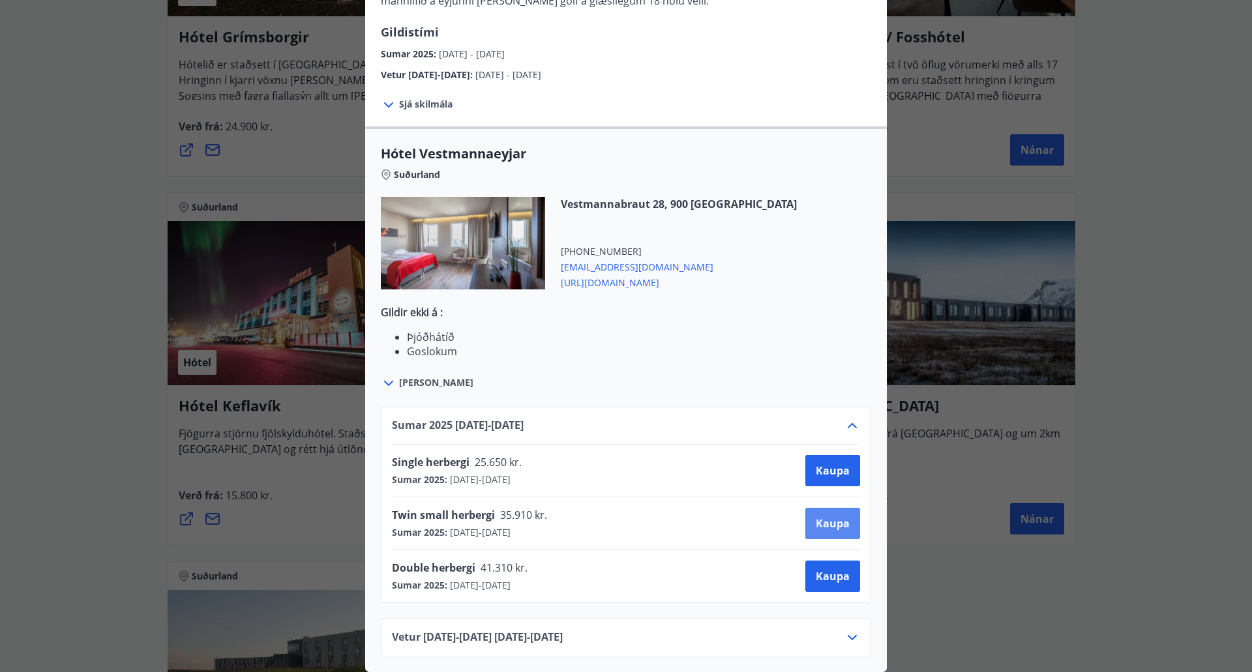 Image resolution: width=1252 pixels, height=672 pixels. Describe the element at coordinates (639, 351) in the screenshot. I see `li: Goslokum` at that location.